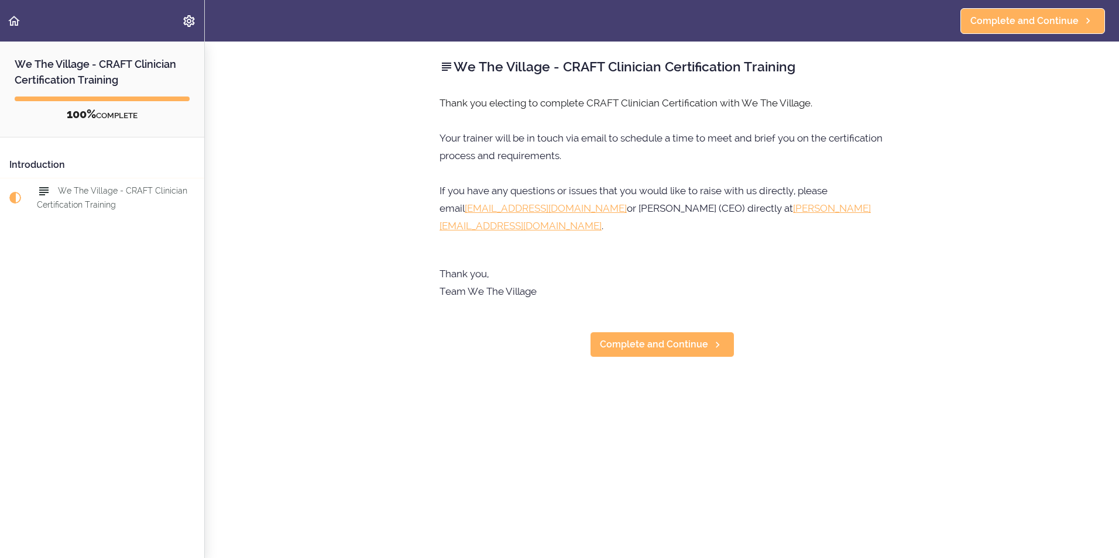  What do you see at coordinates (81, 114) in the screenshot?
I see `span: 100%` at bounding box center [81, 114].